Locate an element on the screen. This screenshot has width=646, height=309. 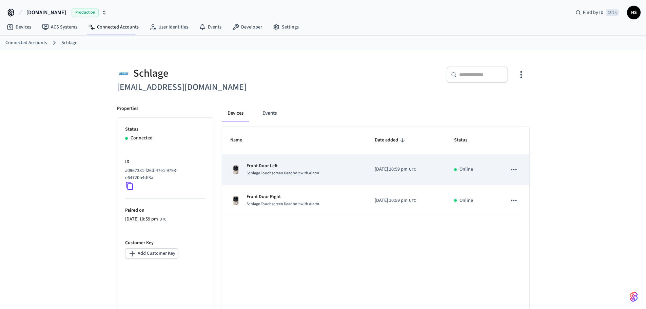
p: Customer Key is located at coordinates (165, 243).